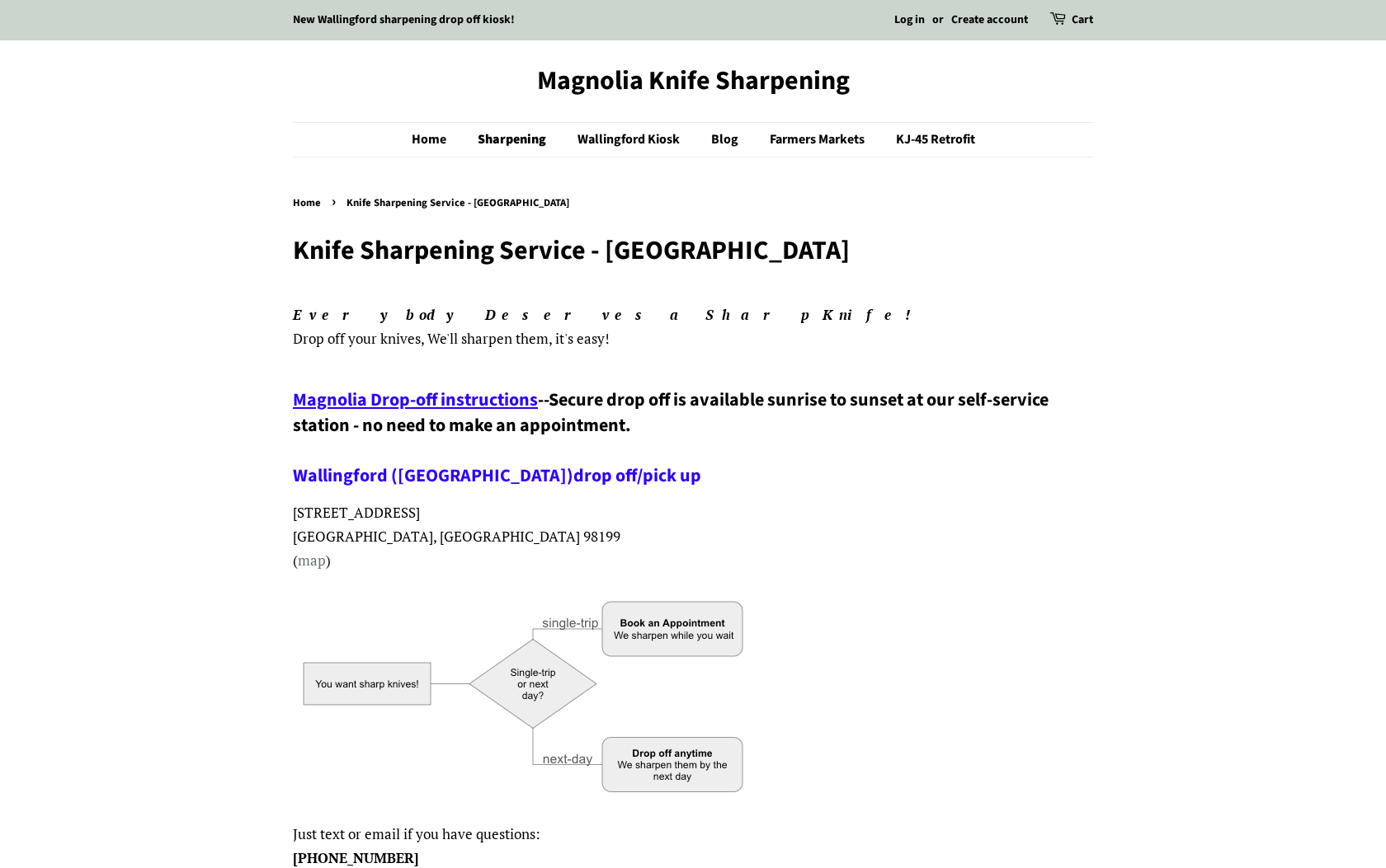 This screenshot has width=1386, height=868. What do you see at coordinates (415, 400) in the screenshot?
I see `span: Magnolia Drop-off instructions` at bounding box center [415, 400].